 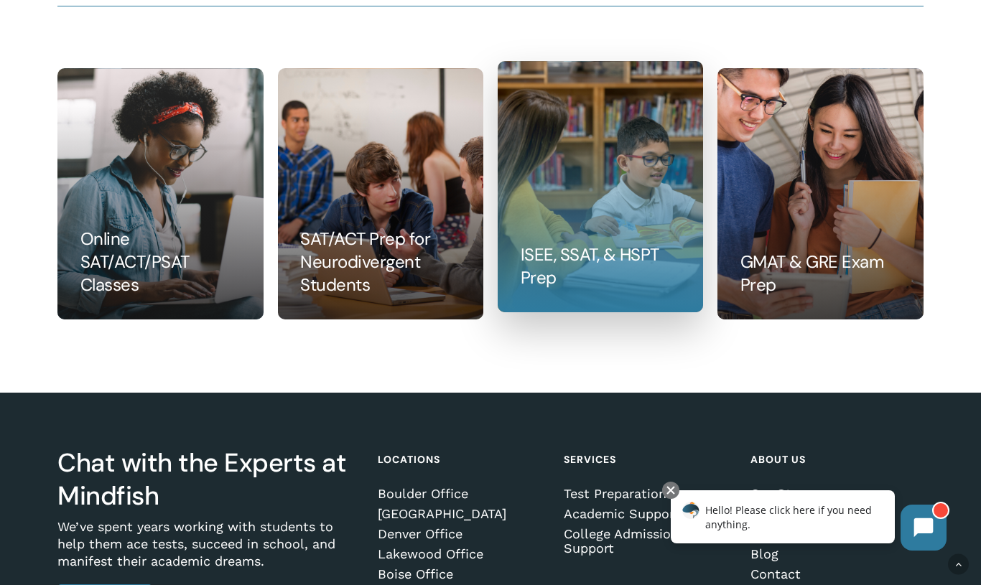 What do you see at coordinates (209, 480) in the screenshot?
I see `h3: Chat with the Experts at Mindfish` at bounding box center [209, 480].